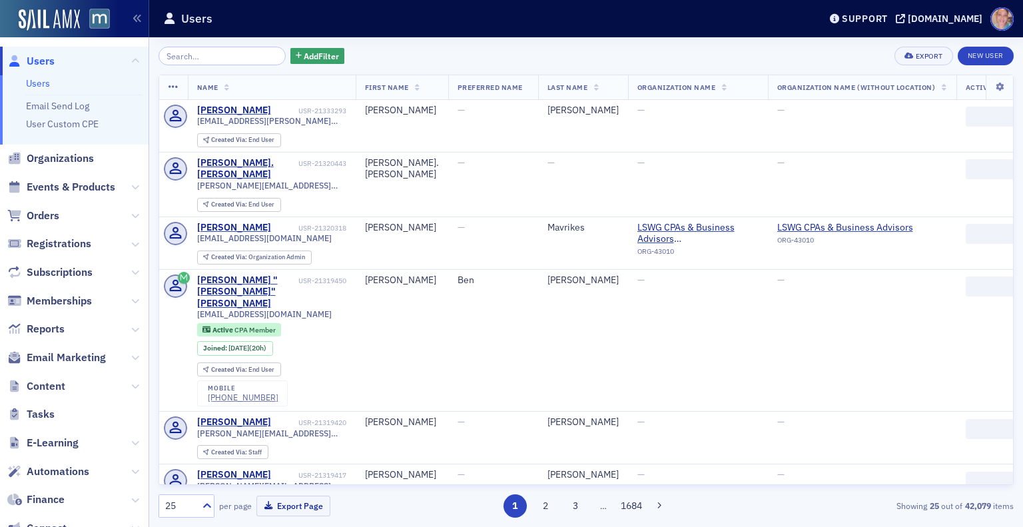  What do you see at coordinates (545, 505) in the screenshot?
I see `button: 2` at bounding box center [545, 505].